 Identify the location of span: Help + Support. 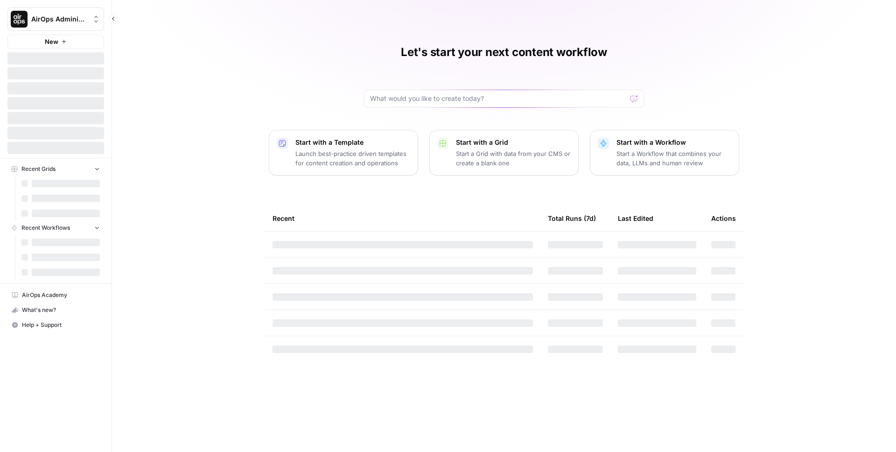
(61, 325).